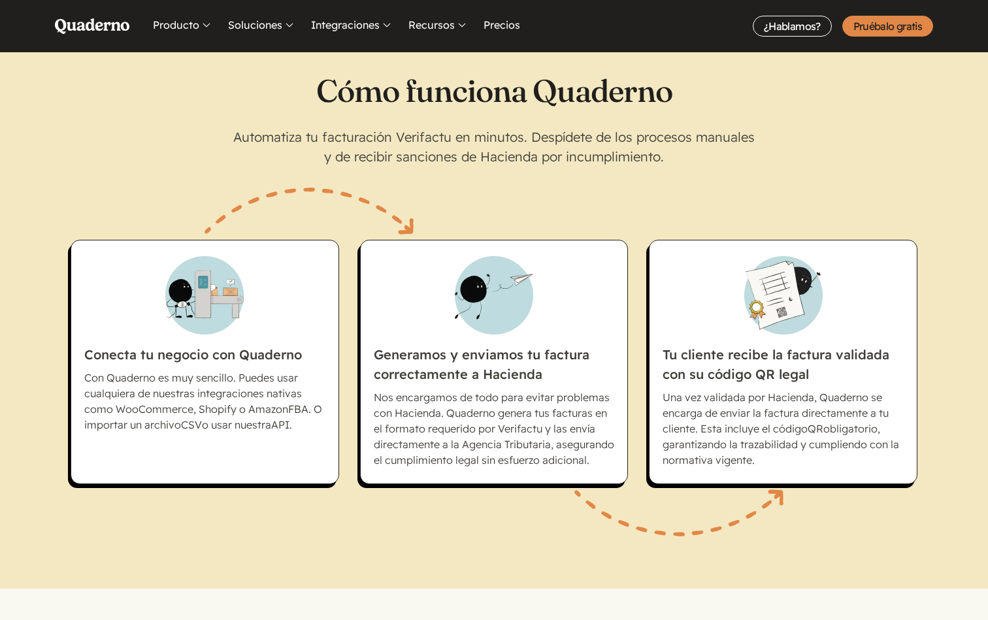 The image size is (988, 620). I want to click on a: Pruébalo gratis, so click(888, 26).